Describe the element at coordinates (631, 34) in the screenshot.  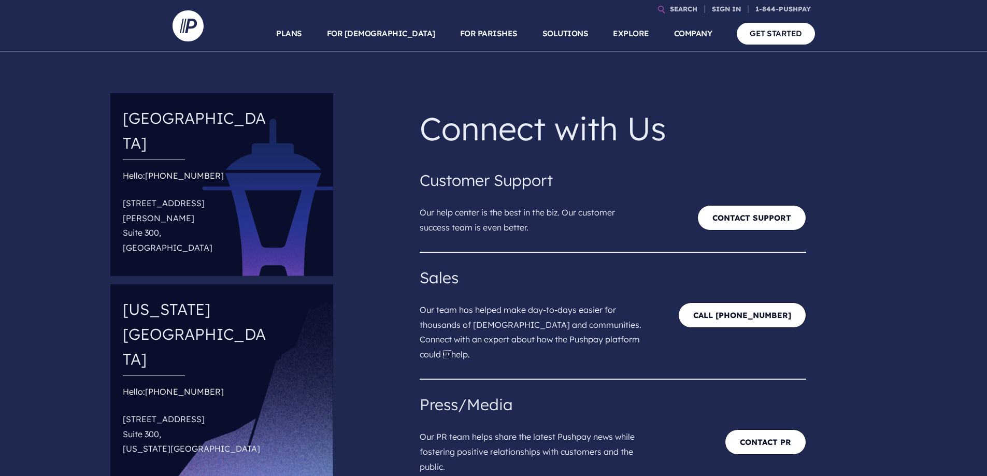
I see `a: EXPLORE` at that location.